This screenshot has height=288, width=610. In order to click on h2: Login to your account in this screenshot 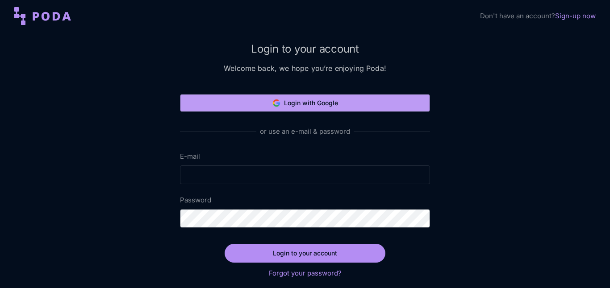, I will do `click(305, 49)`.